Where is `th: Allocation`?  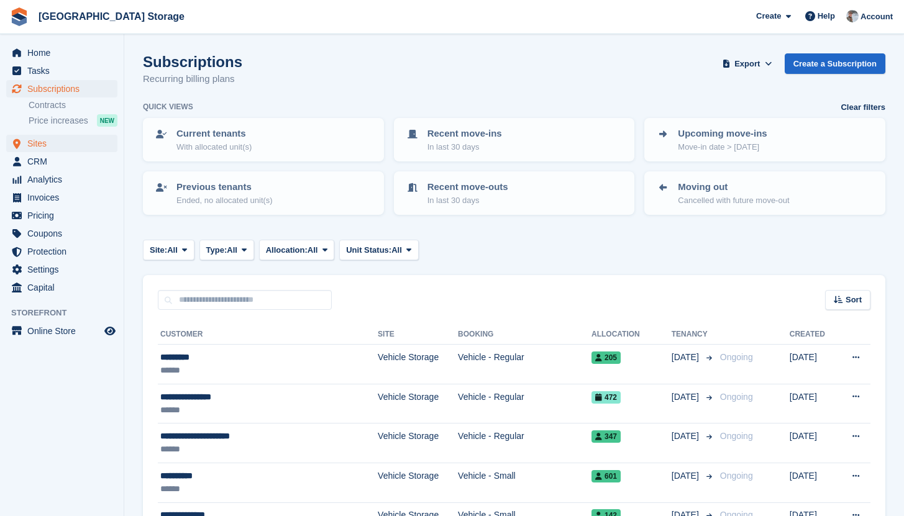
th: Allocation is located at coordinates (631, 335).